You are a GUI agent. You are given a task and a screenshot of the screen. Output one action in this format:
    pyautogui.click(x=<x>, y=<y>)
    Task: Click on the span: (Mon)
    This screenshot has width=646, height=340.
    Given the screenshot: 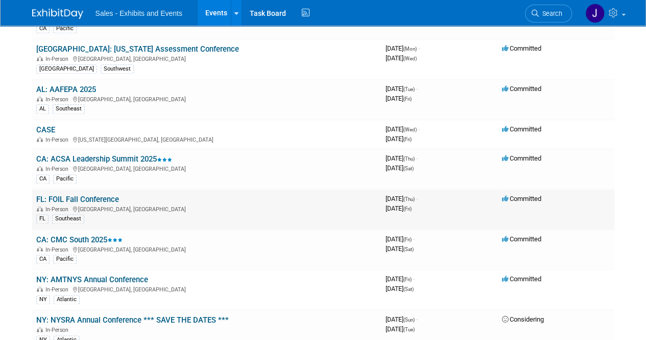 What is the action you would take?
    pyautogui.click(x=410, y=49)
    